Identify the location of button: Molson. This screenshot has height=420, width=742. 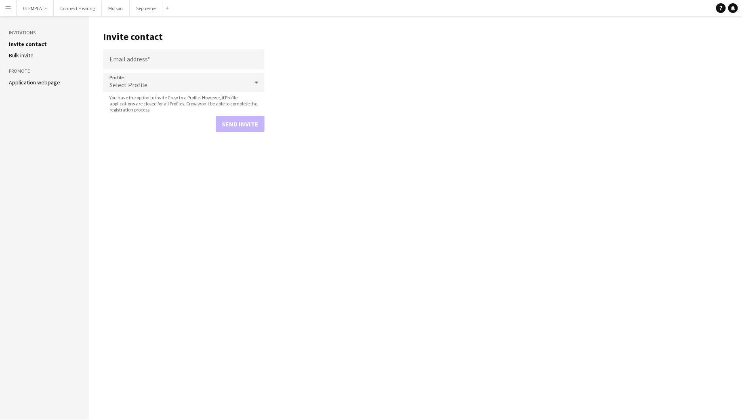
(116, 8).